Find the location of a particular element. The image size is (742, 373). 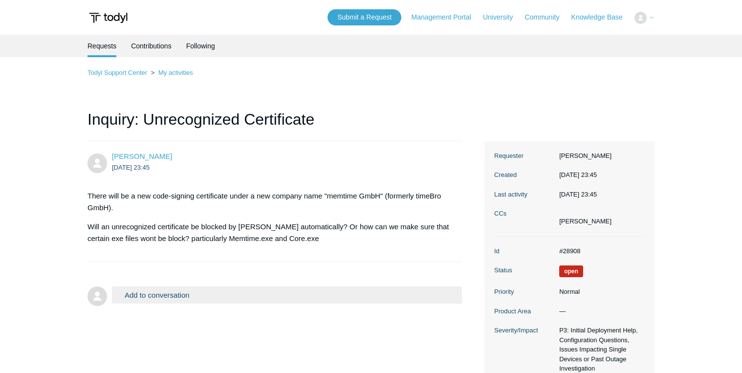

a: Contributions is located at coordinates (151, 46).